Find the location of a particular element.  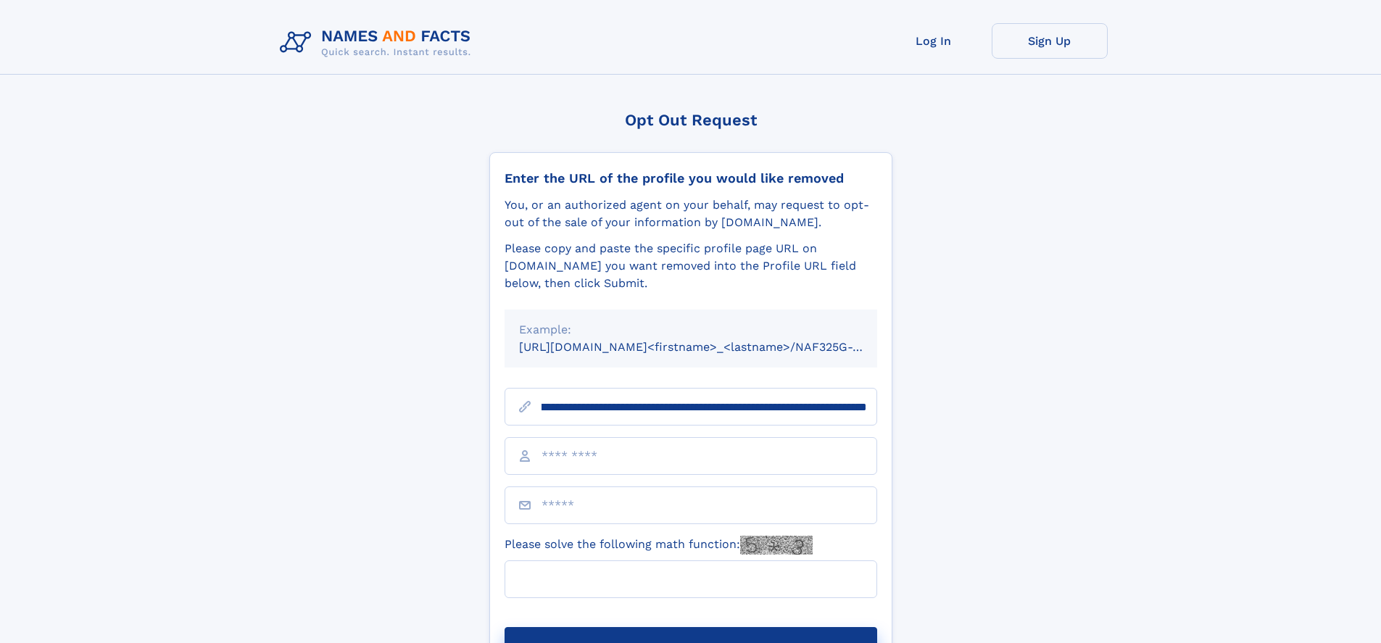

label: Please solve the following math function: is located at coordinates (658, 545).